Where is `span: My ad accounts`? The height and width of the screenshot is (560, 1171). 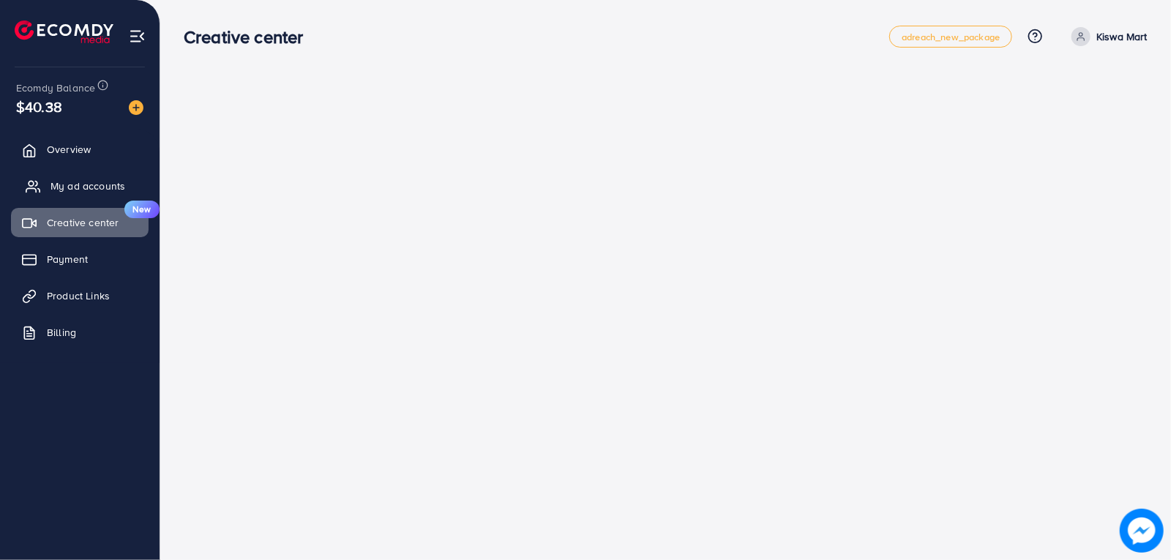 span: My ad accounts is located at coordinates (88, 186).